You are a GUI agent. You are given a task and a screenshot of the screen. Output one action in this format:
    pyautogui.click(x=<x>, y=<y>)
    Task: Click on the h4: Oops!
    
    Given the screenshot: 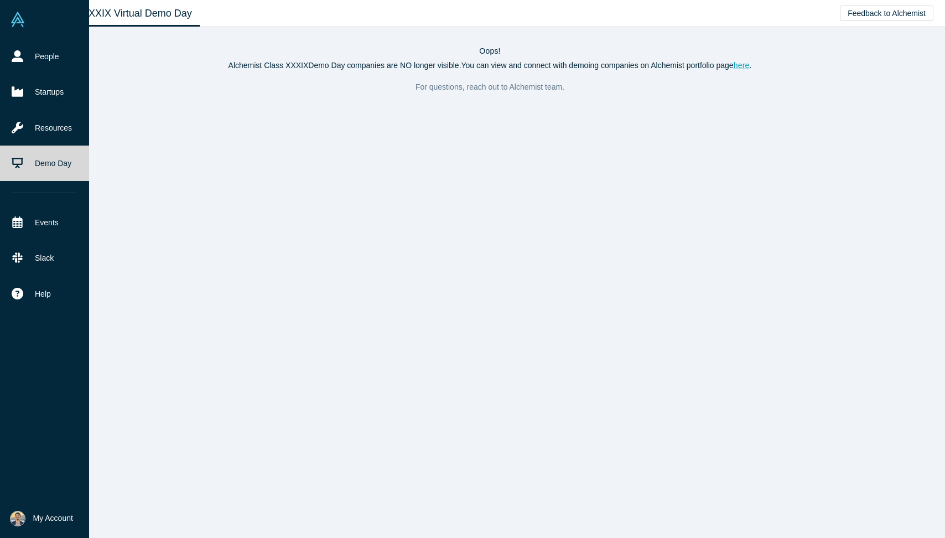 What is the action you would take?
    pyautogui.click(x=490, y=51)
    